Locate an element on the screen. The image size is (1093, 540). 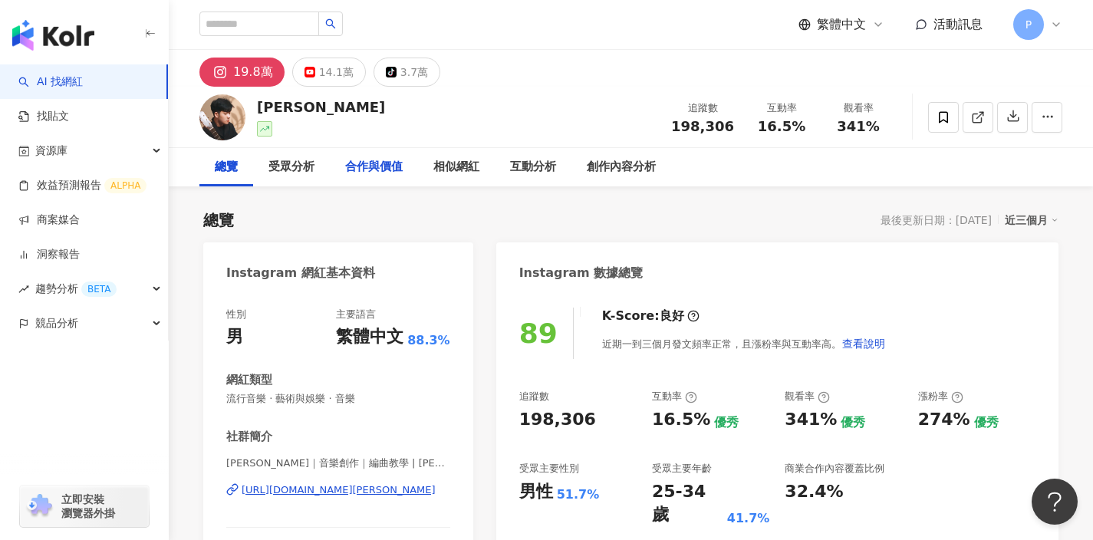
span: 趨勢分析 is located at coordinates (76, 288).